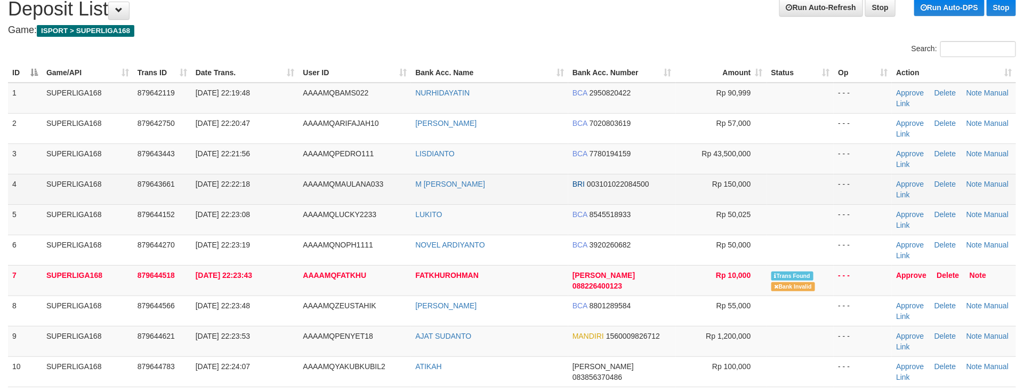 The image size is (1024, 391). What do you see at coordinates (733, 245) in the screenshot?
I see `span: Rp 50,000` at bounding box center [733, 245].